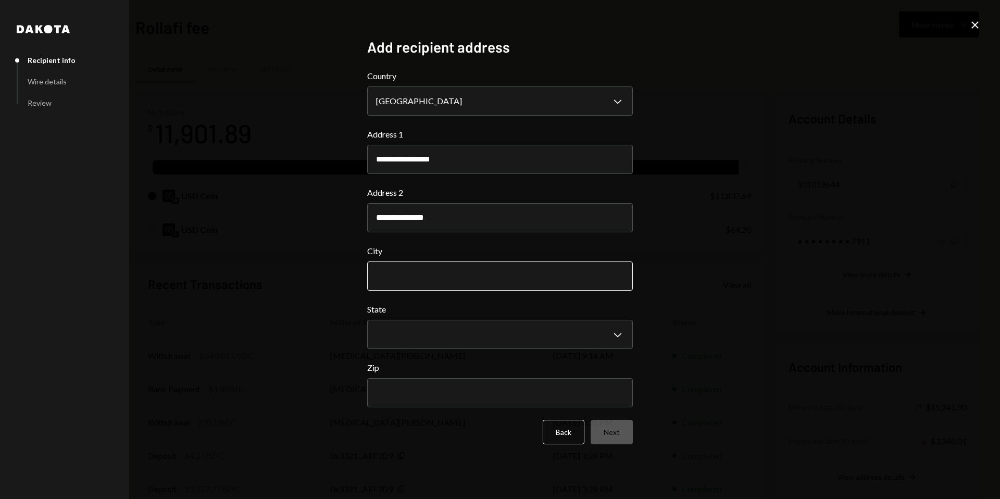 The width and height of the screenshot is (1000, 499). What do you see at coordinates (500, 334) in the screenshot?
I see `button: State` at bounding box center [500, 334].